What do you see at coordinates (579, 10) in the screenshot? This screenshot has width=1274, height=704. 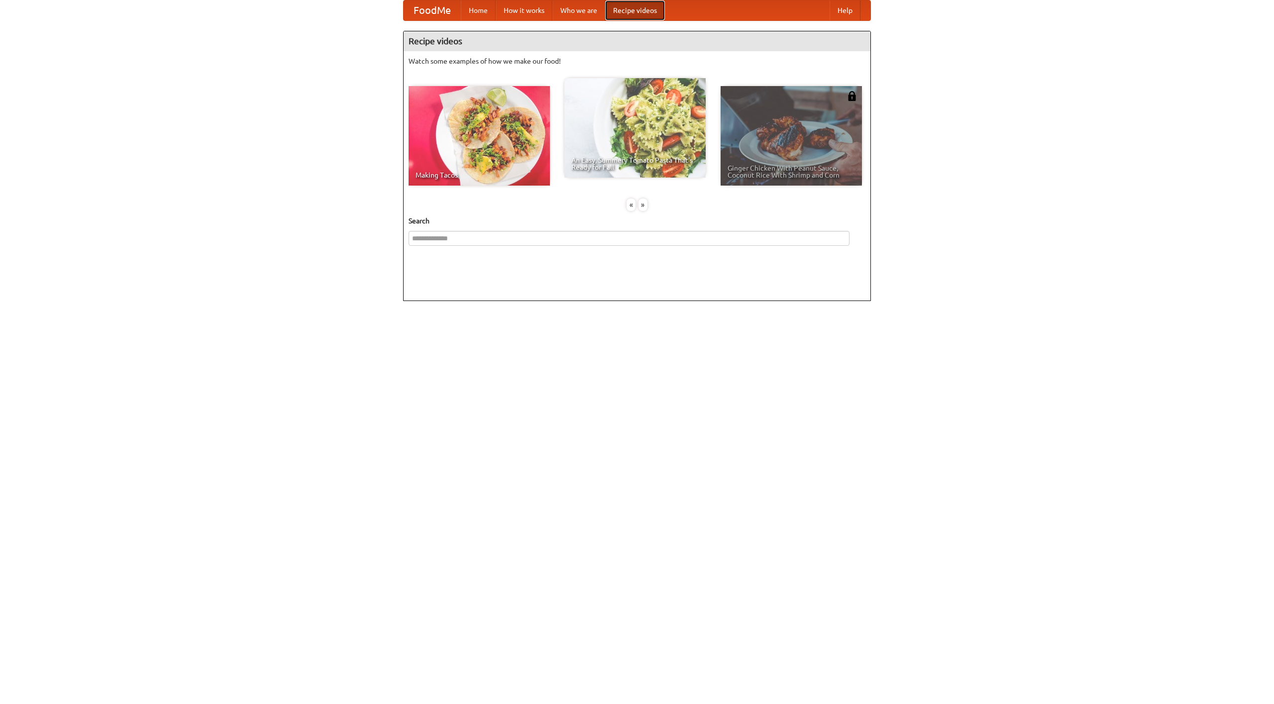 I see `a: Who we are` at bounding box center [579, 10].